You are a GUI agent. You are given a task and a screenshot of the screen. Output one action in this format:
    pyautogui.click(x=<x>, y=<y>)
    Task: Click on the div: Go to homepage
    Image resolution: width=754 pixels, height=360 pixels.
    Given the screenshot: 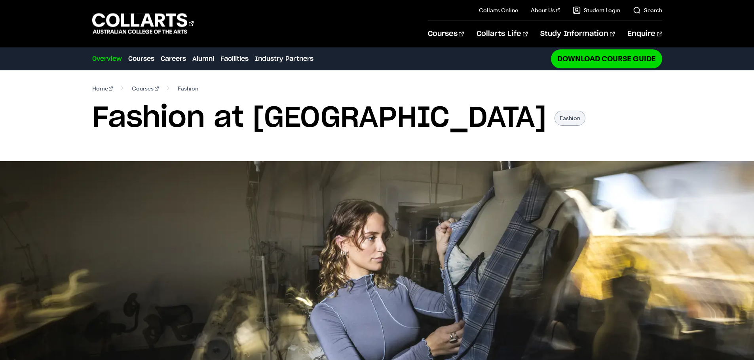 What is the action you would take?
    pyautogui.click(x=143, y=23)
    